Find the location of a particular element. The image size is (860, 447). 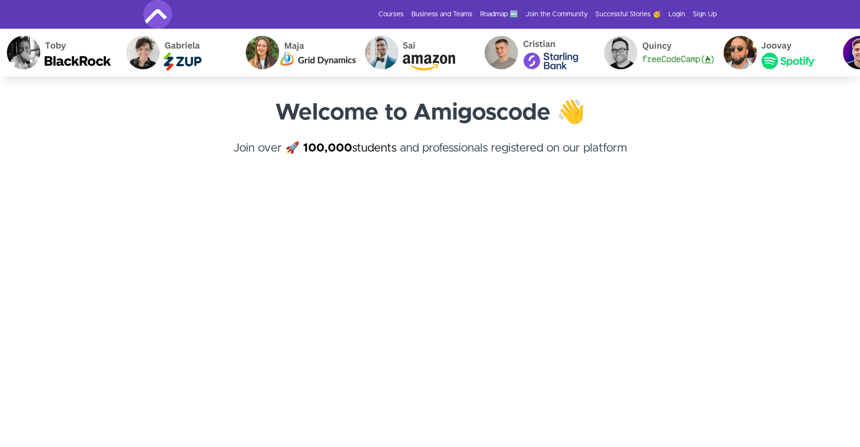

h4: Join over 🚀 and professionals registered on our platform is located at coordinates (430, 157).